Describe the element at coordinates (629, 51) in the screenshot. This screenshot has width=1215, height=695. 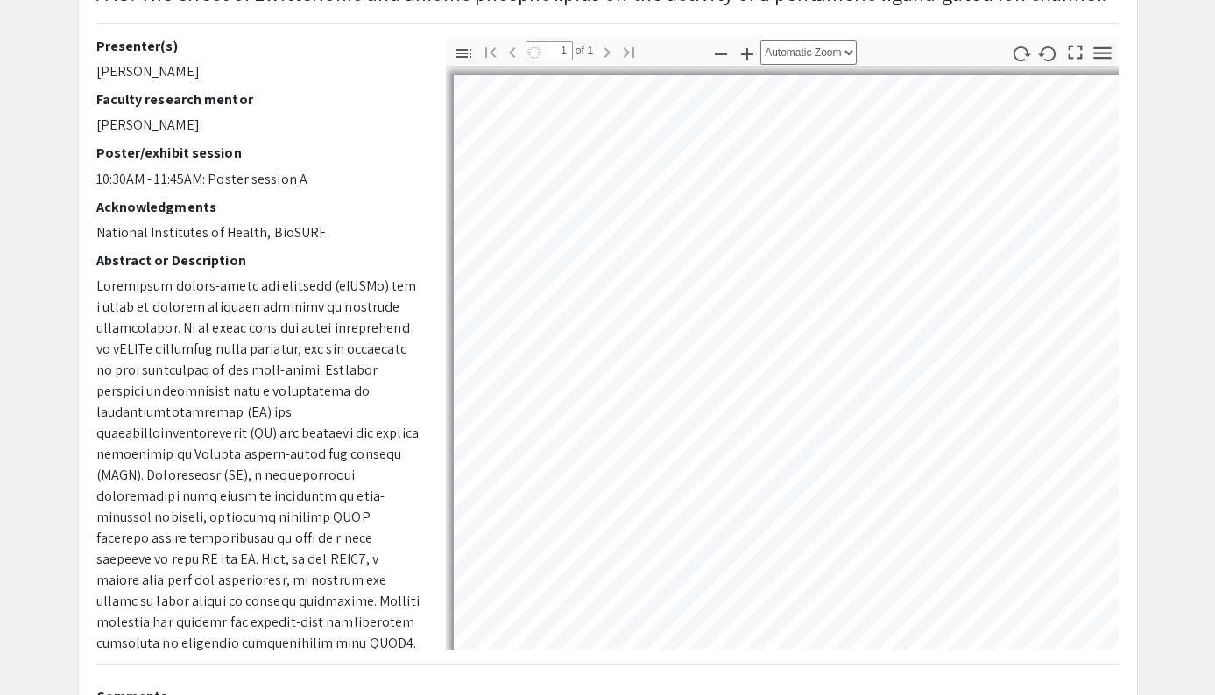
I see `button: Go to Last Page` at that location.